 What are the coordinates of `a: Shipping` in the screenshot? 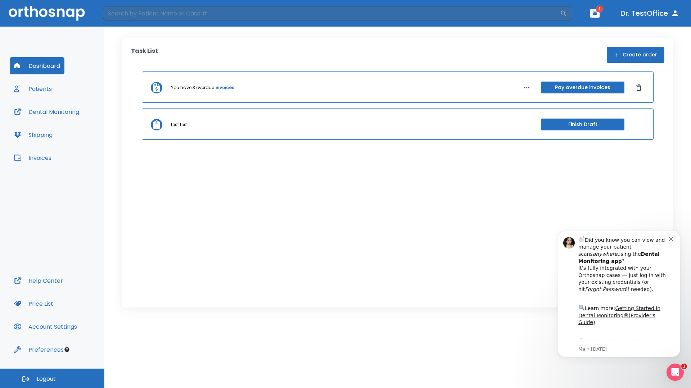 It's located at (33, 135).